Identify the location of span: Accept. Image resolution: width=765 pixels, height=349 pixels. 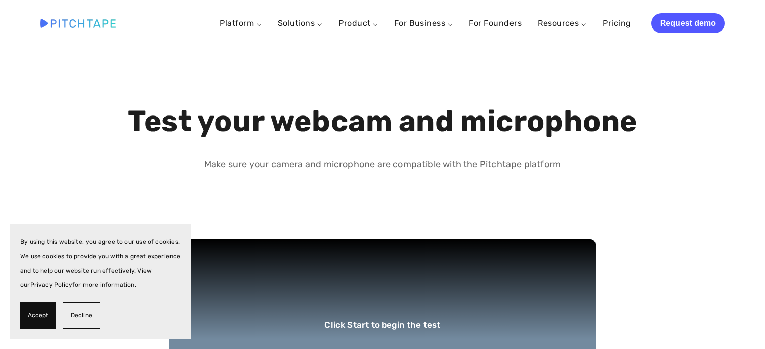
(38, 316).